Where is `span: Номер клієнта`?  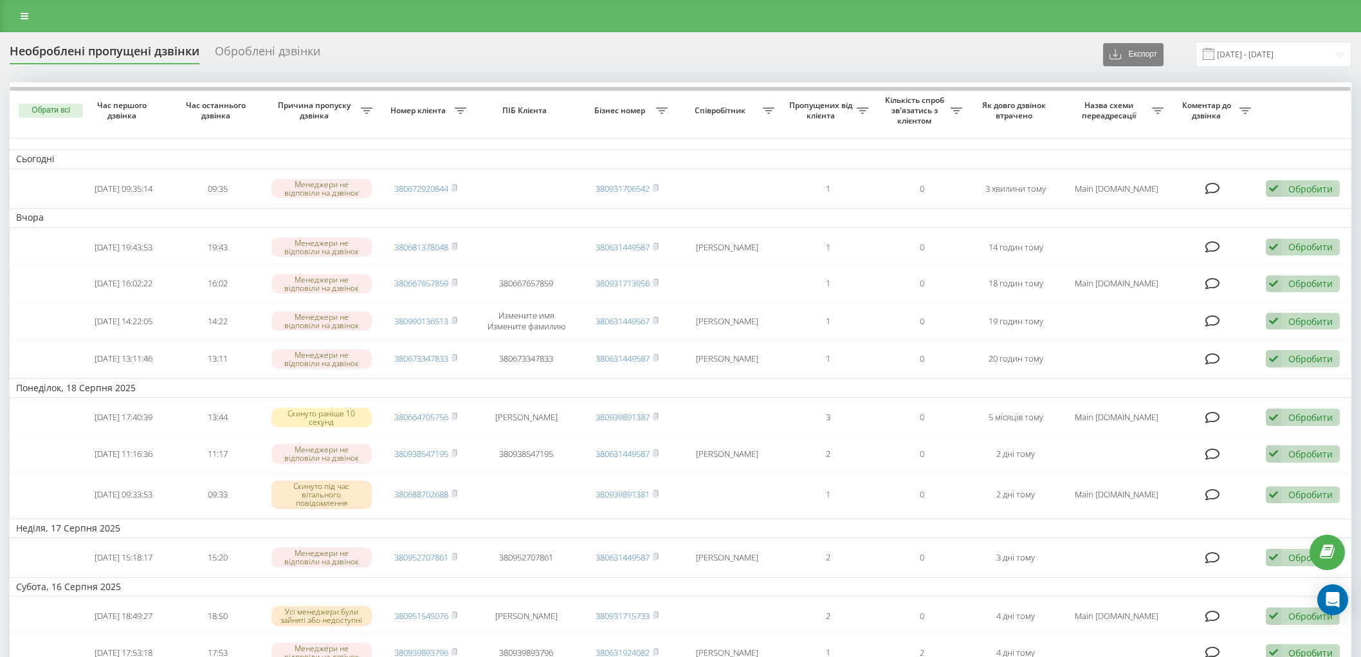 span: Номер клієнта is located at coordinates (420, 111).